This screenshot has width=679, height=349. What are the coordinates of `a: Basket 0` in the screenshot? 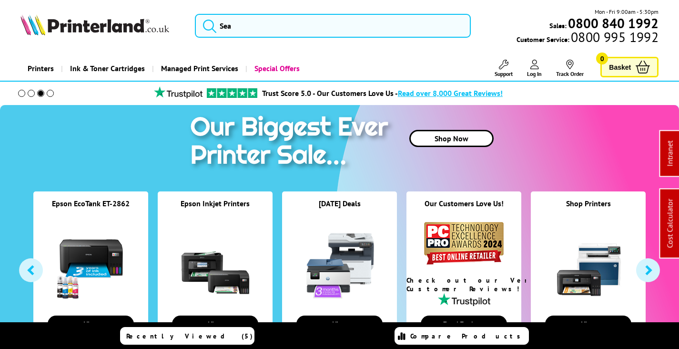 It's located at (630, 67).